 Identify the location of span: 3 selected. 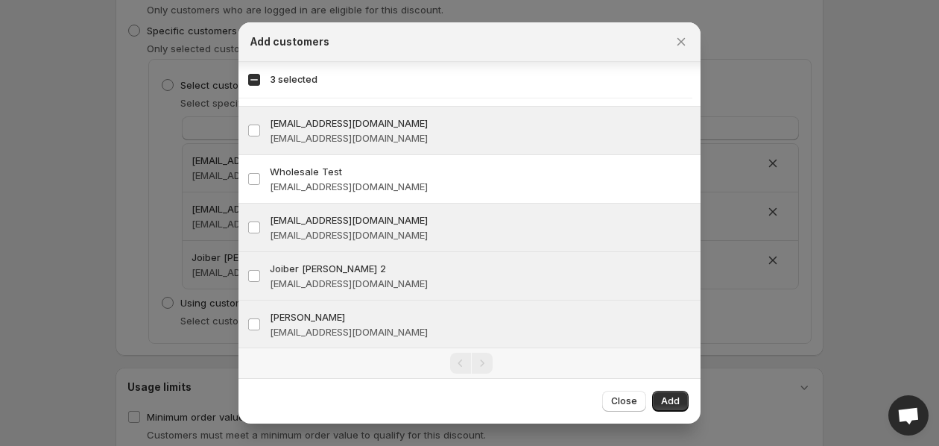
(294, 80).